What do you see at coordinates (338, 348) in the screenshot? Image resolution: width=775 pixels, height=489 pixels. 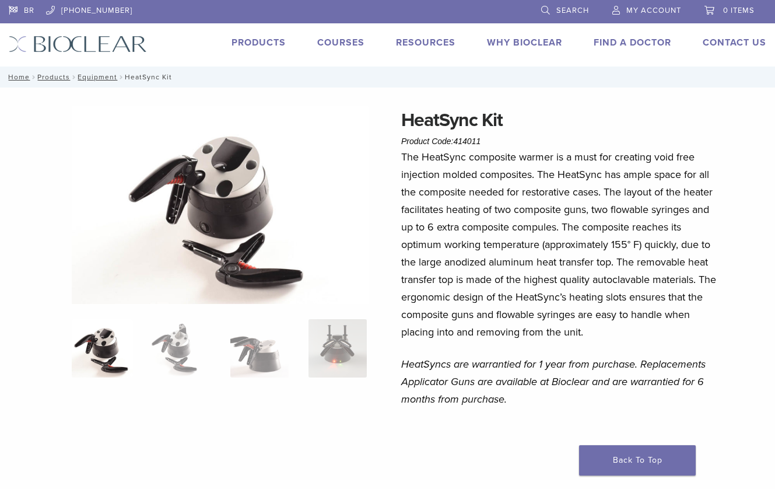 I see `img: HeatSync Kit - Image 4` at bounding box center [338, 348].